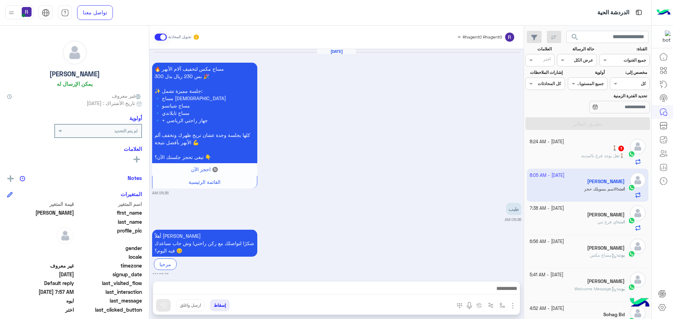 The image size is (673, 319). I want to click on h5: Sohag Bd, so click(613, 315).